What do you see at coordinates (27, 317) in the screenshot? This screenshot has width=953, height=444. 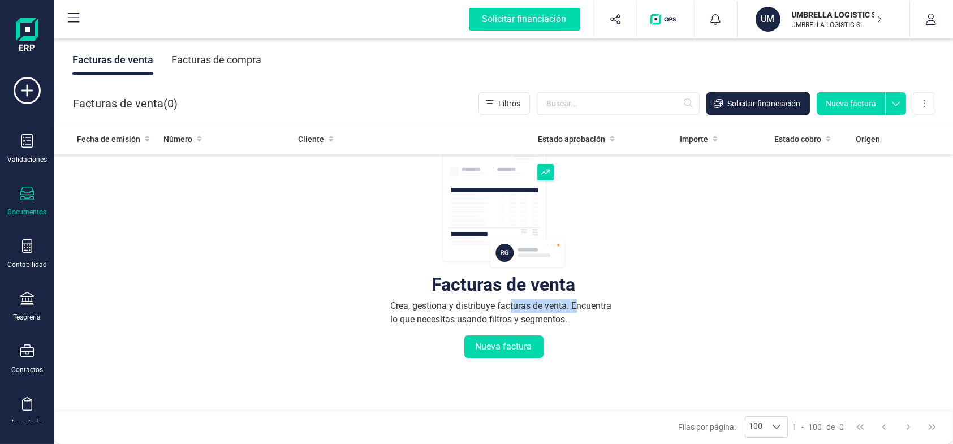 I see `div: Tesorería` at bounding box center [27, 317].